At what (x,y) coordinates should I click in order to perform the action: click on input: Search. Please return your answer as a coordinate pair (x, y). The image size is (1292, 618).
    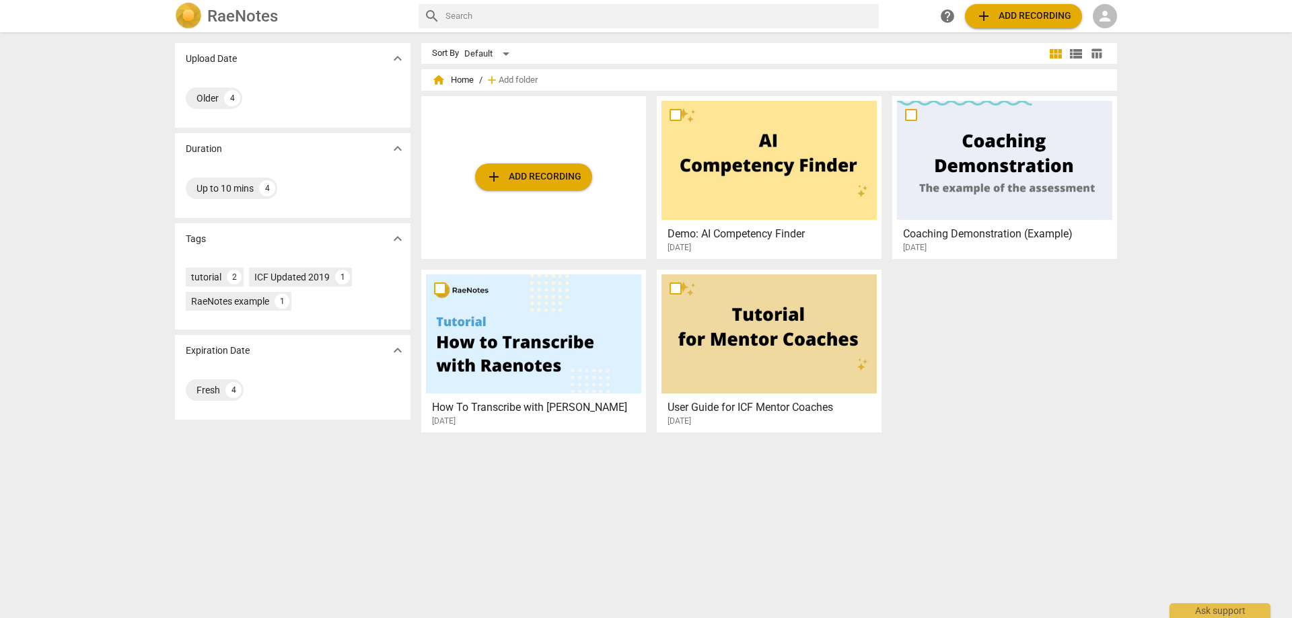
    Looking at the image, I should click on (659, 16).